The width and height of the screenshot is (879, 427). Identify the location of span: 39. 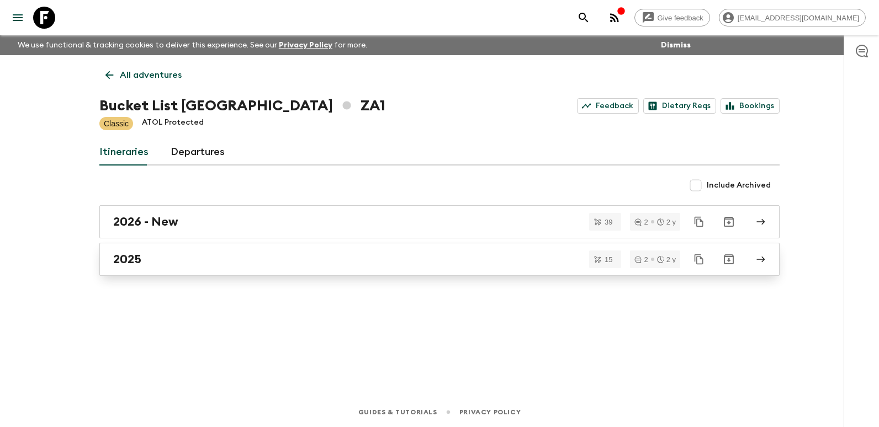
(609, 222).